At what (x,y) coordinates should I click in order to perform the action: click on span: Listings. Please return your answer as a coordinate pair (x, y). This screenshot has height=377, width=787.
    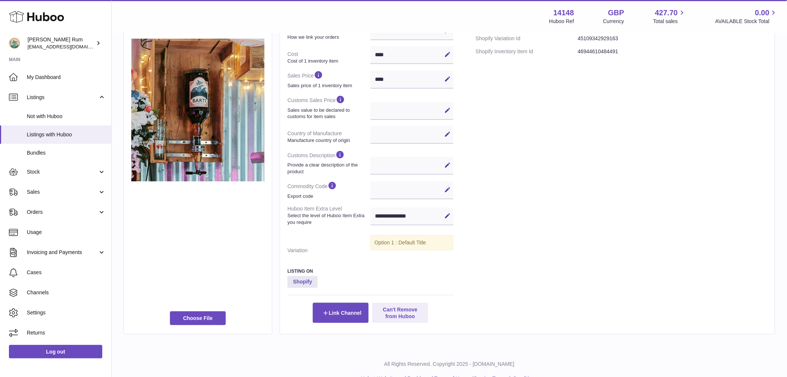
    Looking at the image, I should click on (62, 97).